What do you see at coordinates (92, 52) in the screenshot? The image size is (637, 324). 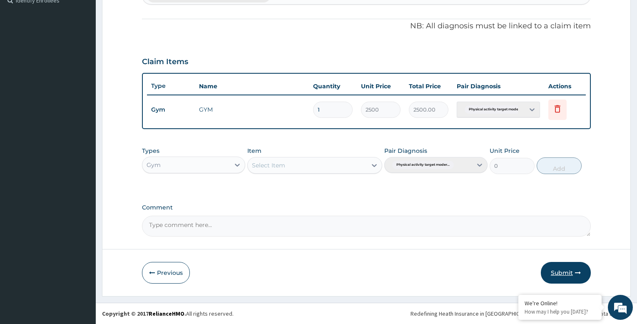 I see `div: Chat with us now` at bounding box center [92, 52].